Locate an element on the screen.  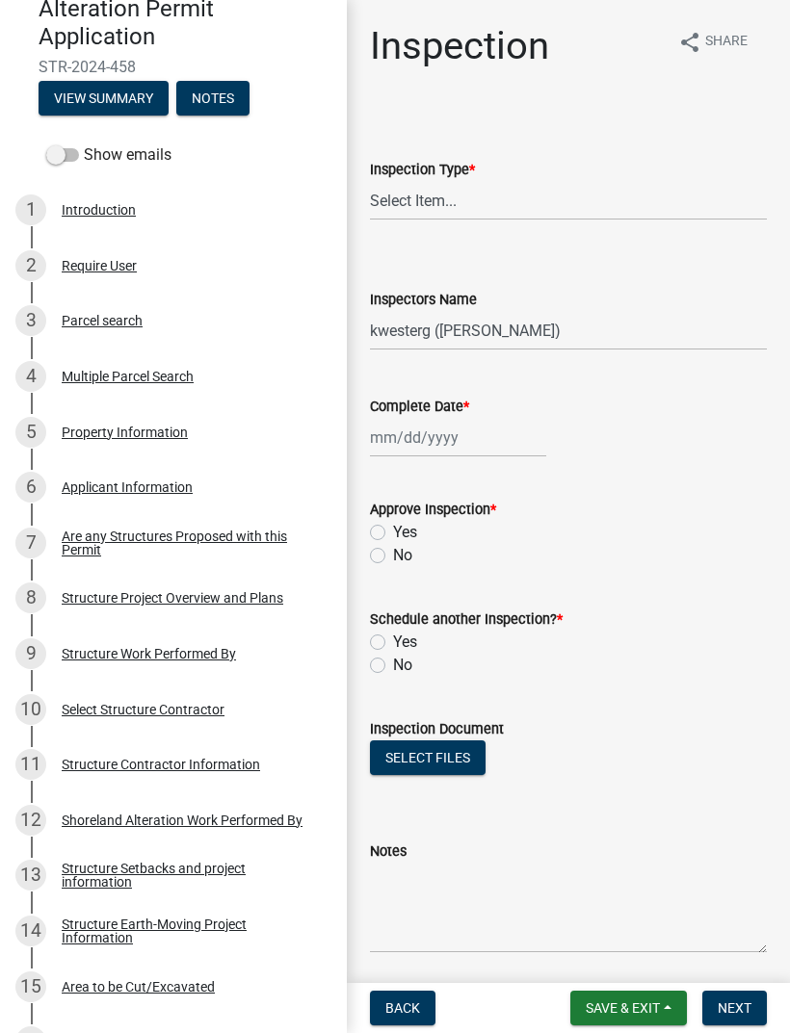
button: View Summary is located at coordinates (103, 98).